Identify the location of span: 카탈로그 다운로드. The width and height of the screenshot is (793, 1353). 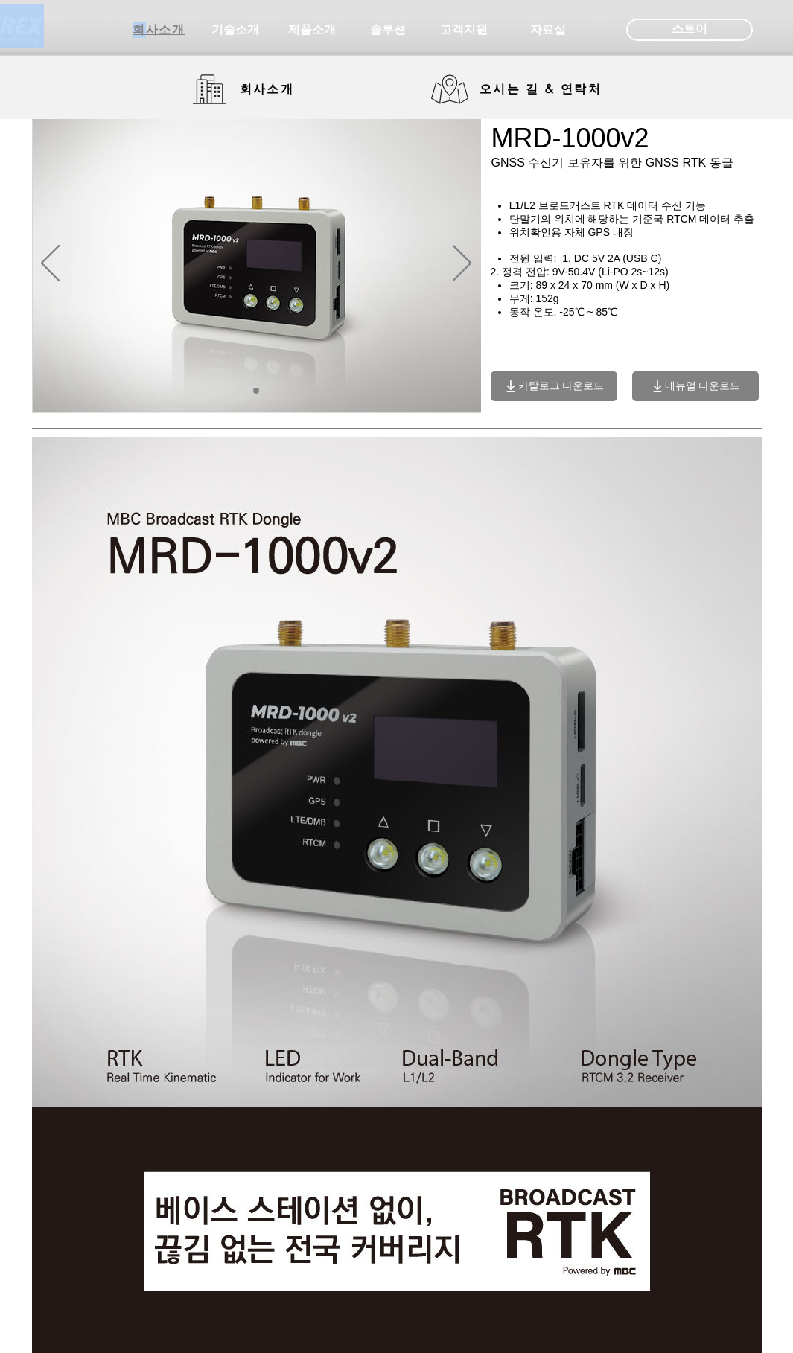
(561, 386).